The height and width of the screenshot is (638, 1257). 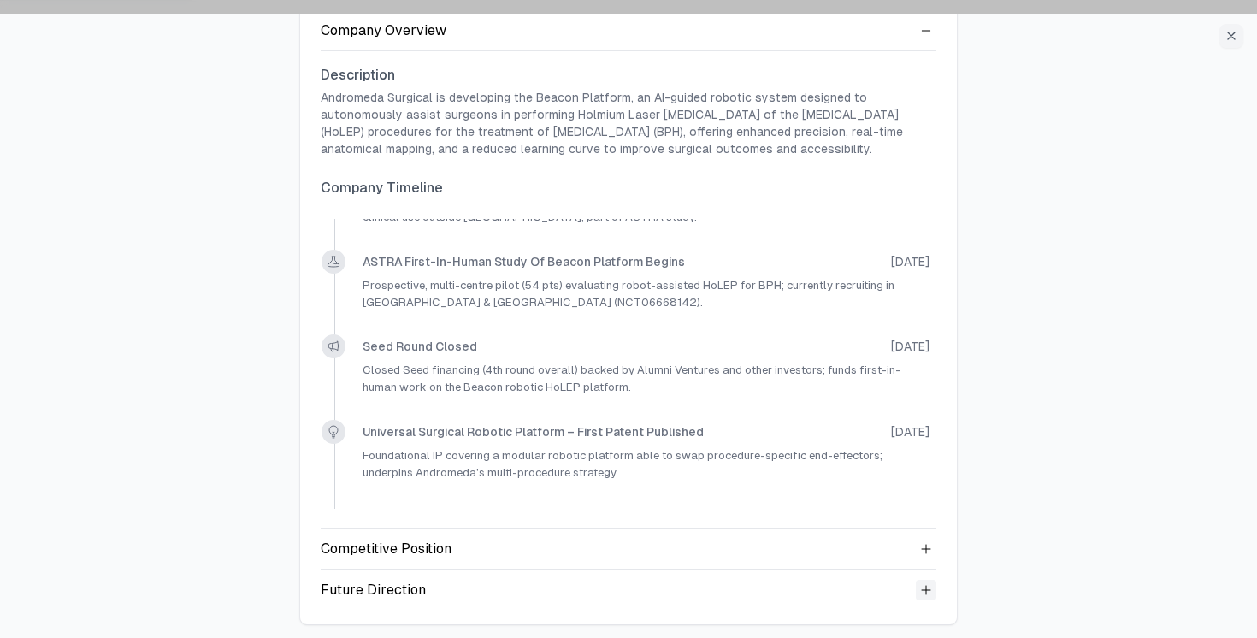 I want to click on p: Closed Seed financing (4th round overall) backed by Alumni Ventures and other investors; funds fi..., so click(x=646, y=379).